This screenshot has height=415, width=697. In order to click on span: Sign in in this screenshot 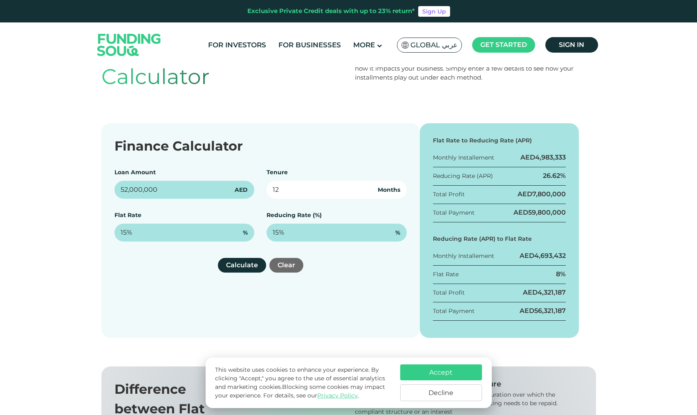, I will do `click(571, 45)`.